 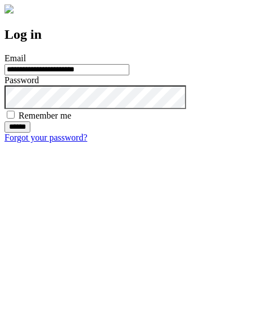 What do you see at coordinates (15, 58) in the screenshot?
I see `label: Email` at bounding box center [15, 58].